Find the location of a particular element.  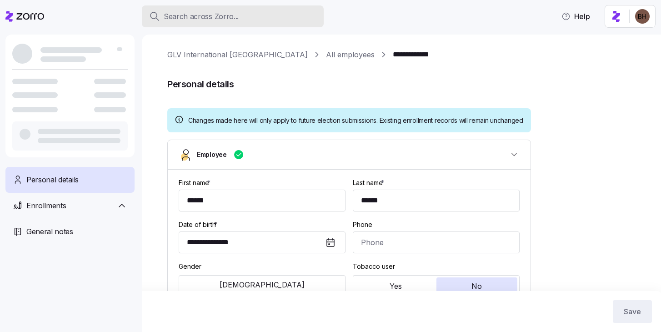

span: Yes is located at coordinates (395, 286).